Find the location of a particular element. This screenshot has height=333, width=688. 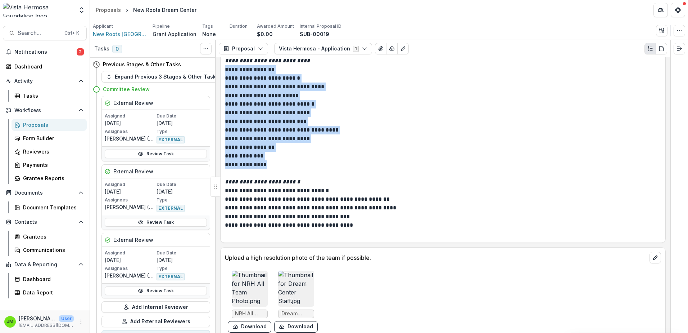

div: Thumbnail for NRH All Team Photo.pngNRH All Team Photo.pngdownload-form-response is located at coordinates (250, 301).